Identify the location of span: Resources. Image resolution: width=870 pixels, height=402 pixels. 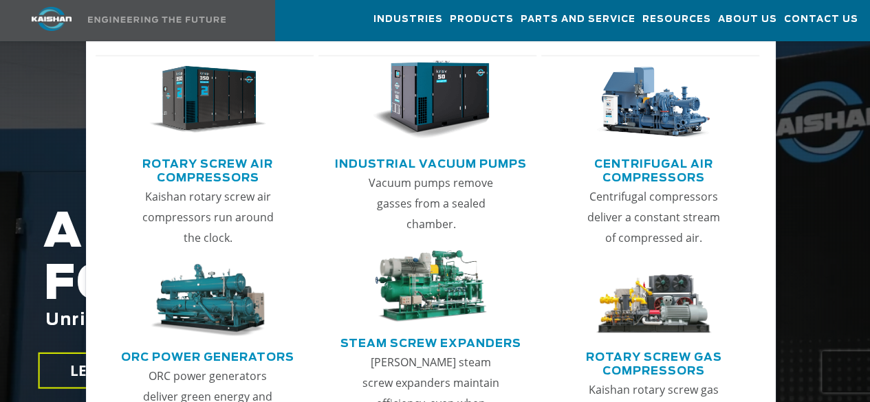
(677, 19).